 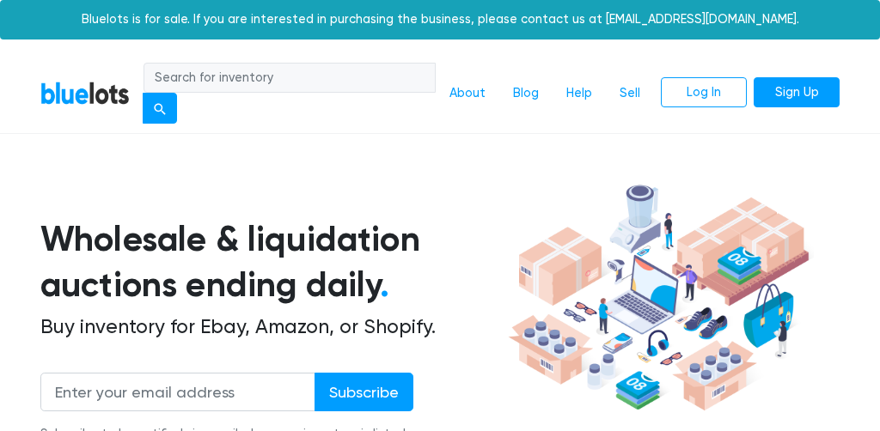 I want to click on a: Sign Up, so click(x=797, y=93).